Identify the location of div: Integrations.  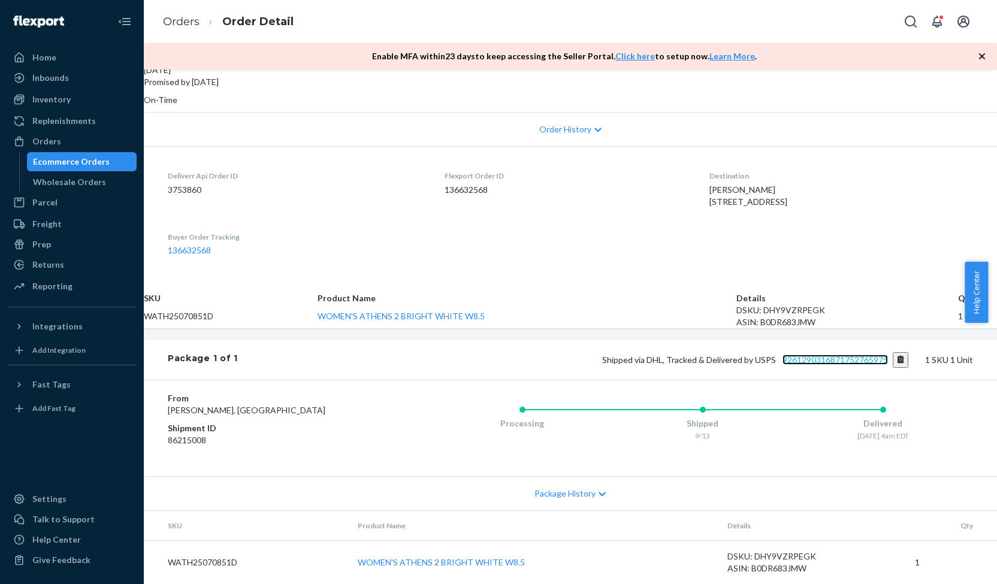
(58, 327).